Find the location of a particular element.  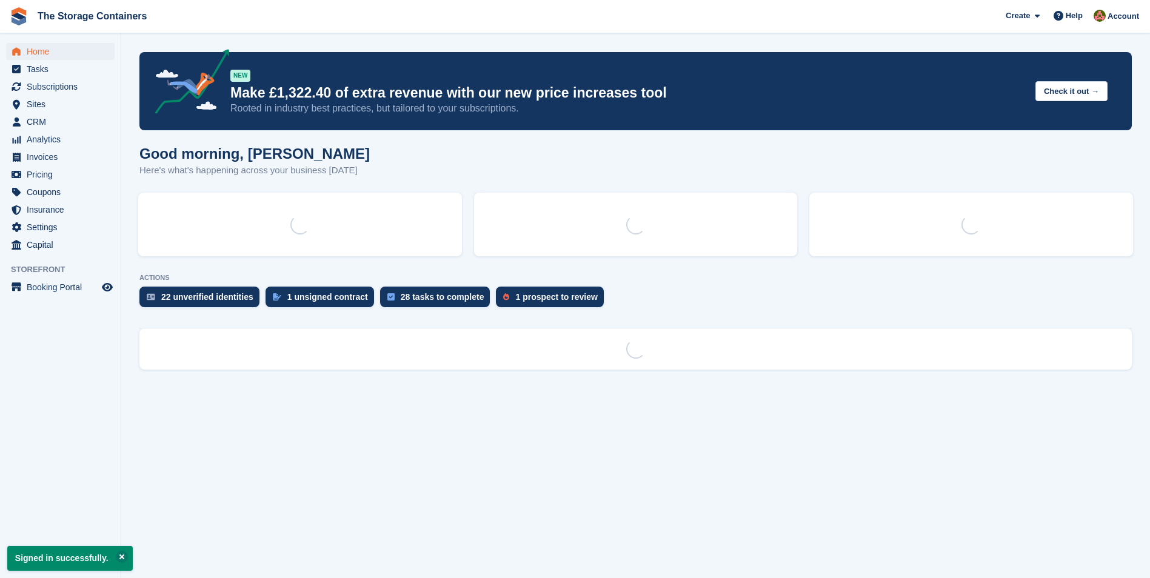

a: 1 unsigned contract is located at coordinates (322, 300).